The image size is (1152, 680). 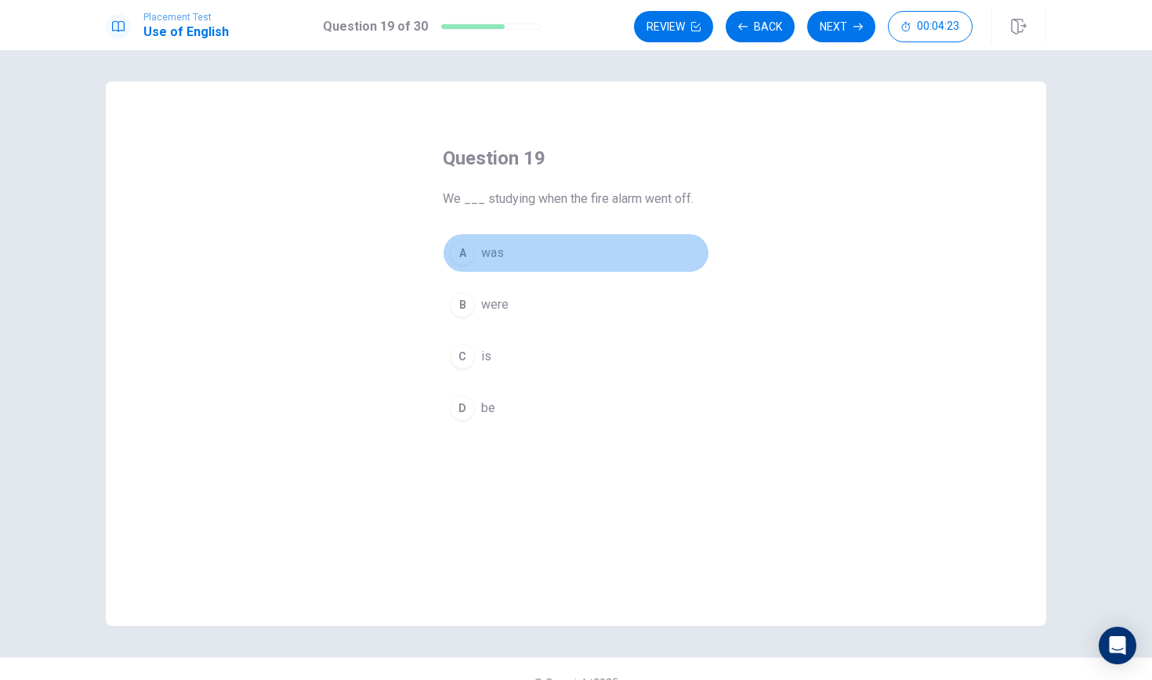 I want to click on span: was, so click(x=492, y=253).